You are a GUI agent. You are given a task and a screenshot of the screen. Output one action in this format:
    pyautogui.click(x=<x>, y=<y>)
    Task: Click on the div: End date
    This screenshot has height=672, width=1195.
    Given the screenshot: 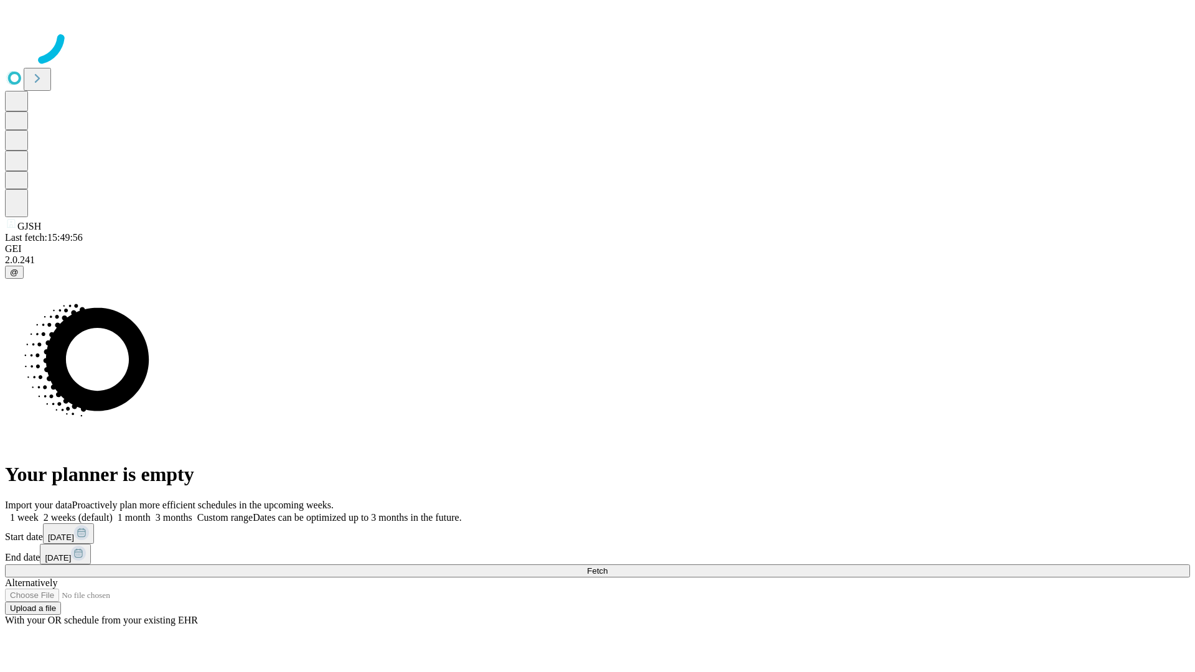 What is the action you would take?
    pyautogui.click(x=598, y=554)
    